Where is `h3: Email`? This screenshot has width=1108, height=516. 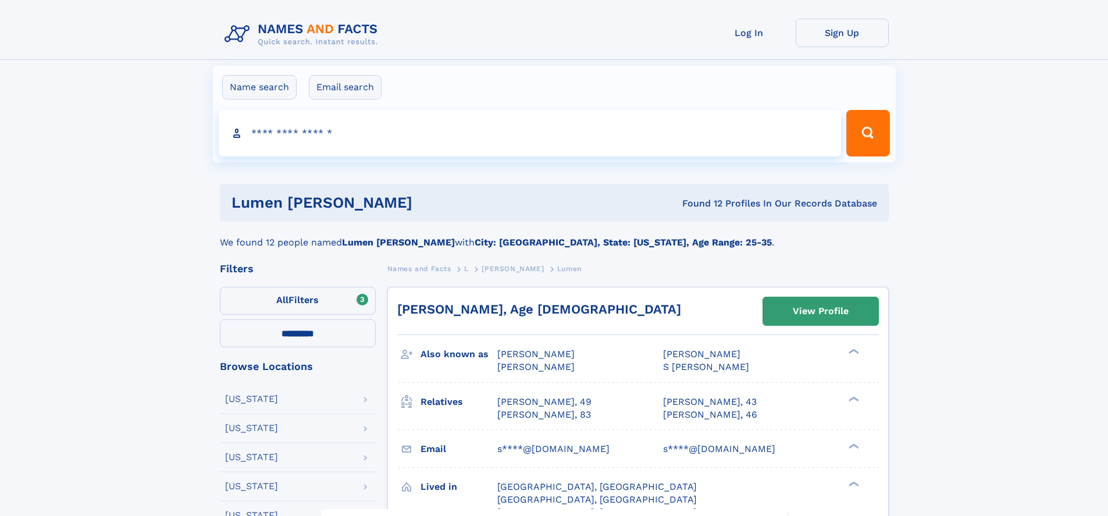
h3: Email is located at coordinates (459, 449).